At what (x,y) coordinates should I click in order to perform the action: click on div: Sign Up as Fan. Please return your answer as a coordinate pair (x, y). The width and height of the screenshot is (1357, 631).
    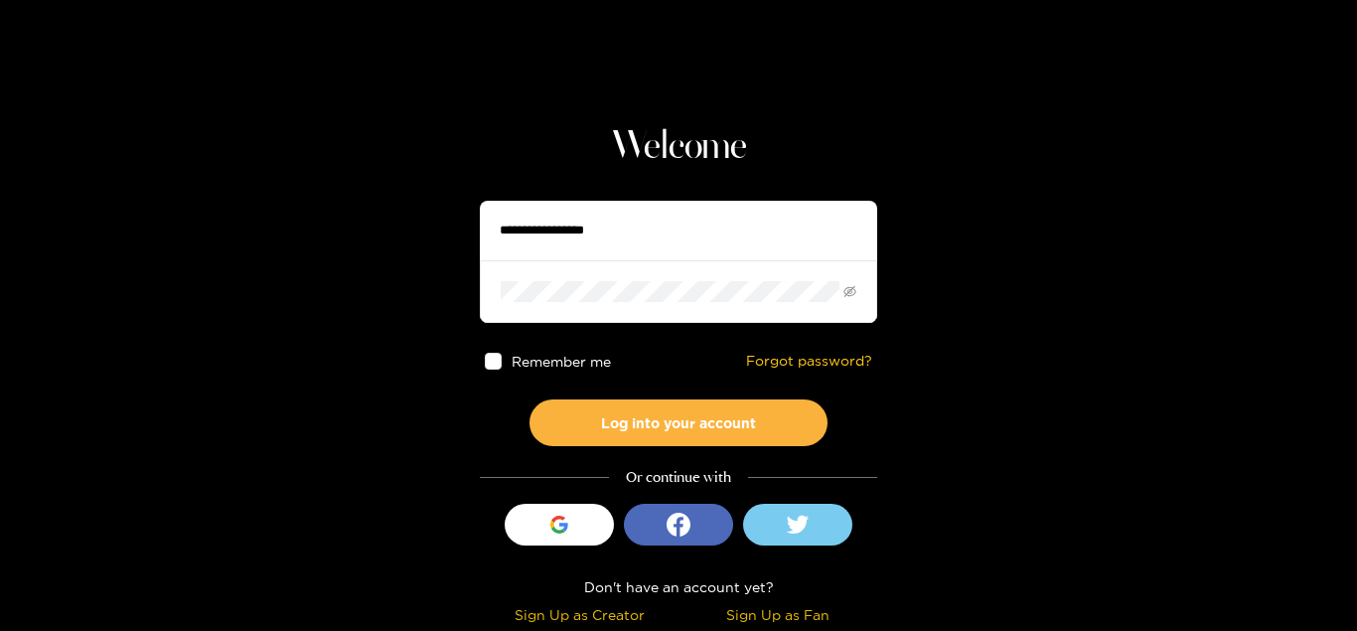
    Looking at the image, I should click on (778, 614).